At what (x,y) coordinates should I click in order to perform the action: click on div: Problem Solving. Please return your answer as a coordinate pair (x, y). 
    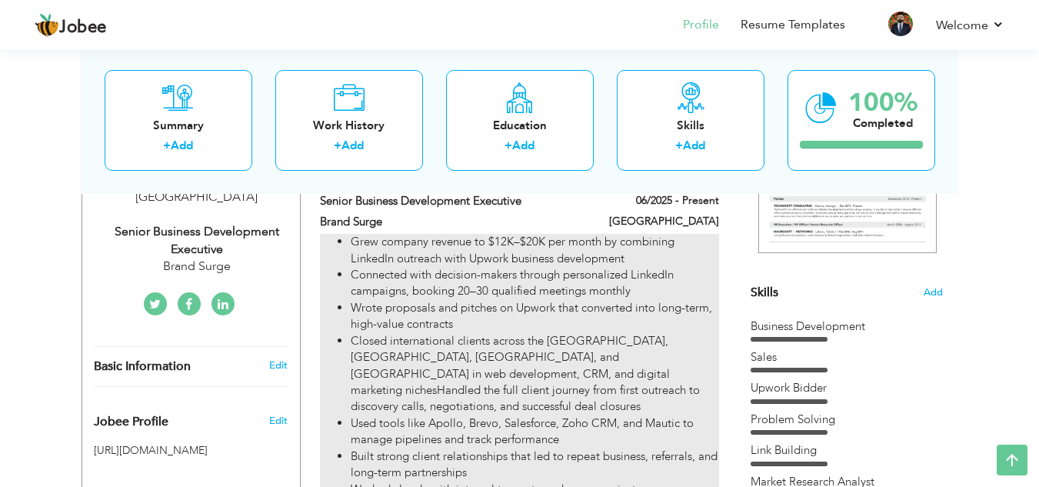
    Looking at the image, I should click on (847, 419).